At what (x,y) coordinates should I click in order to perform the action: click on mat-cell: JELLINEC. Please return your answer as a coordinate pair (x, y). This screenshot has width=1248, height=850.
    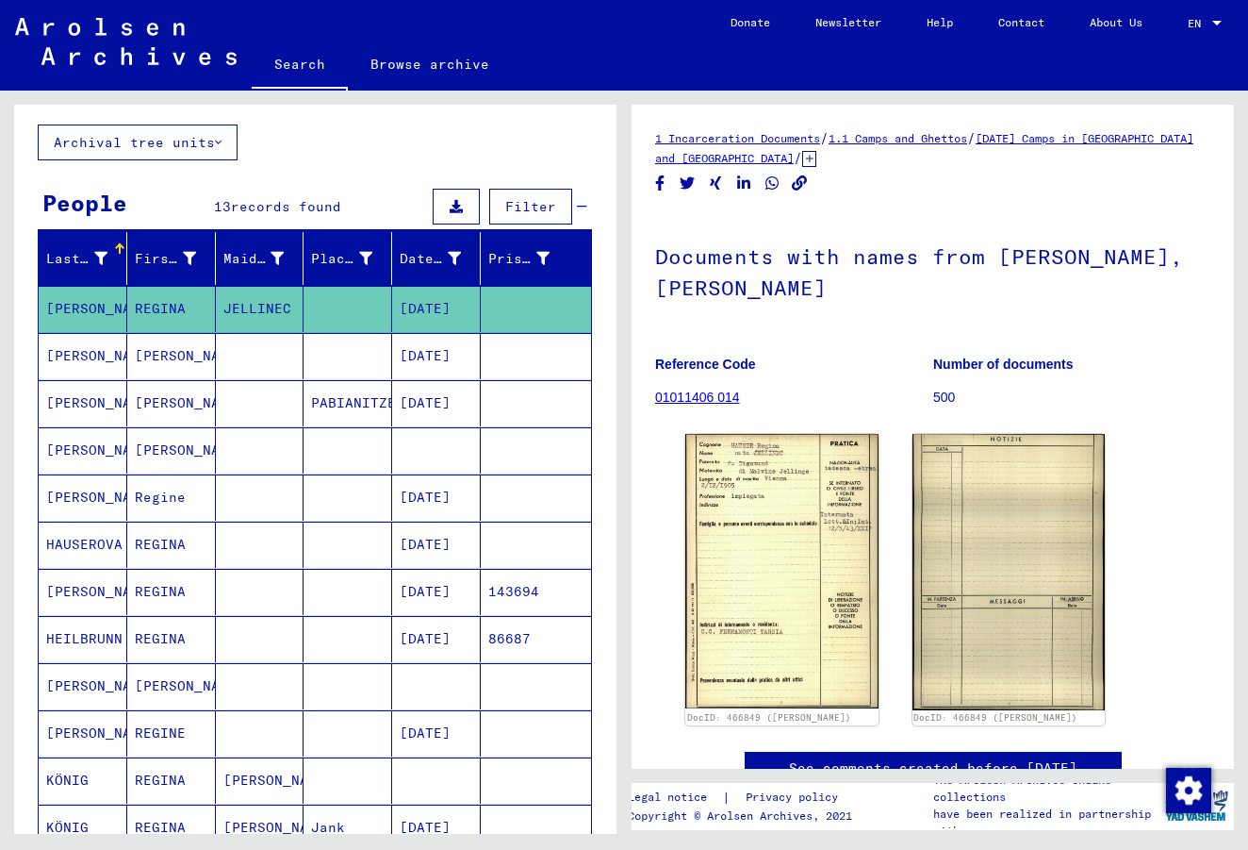
    Looking at the image, I should click on (260, 308).